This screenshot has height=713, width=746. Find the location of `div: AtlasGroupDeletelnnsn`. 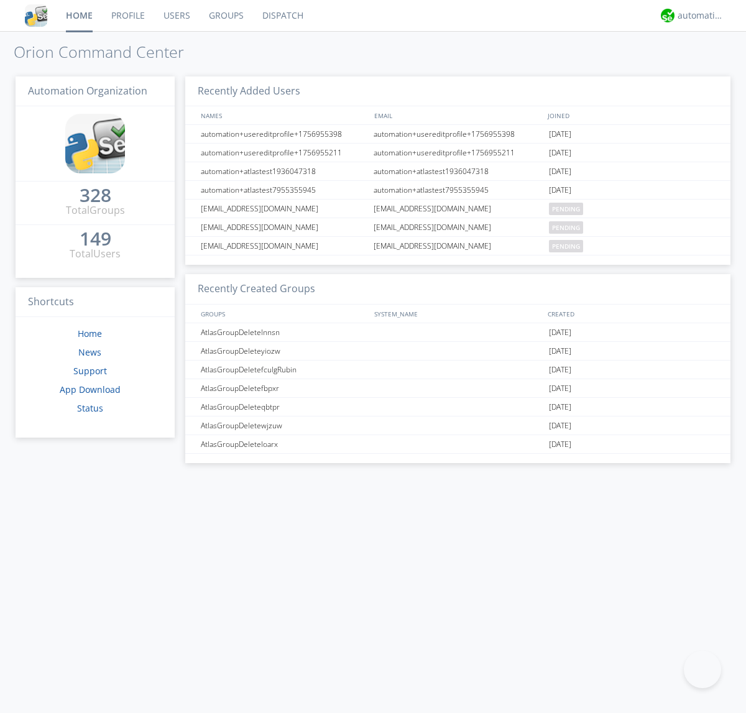

div: AtlasGroupDeletelnnsn is located at coordinates (283, 332).